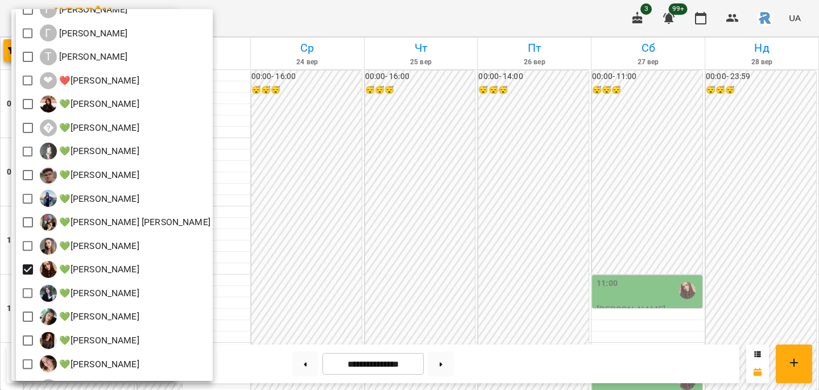 Image resolution: width=819 pixels, height=390 pixels. What do you see at coordinates (89, 364) in the screenshot?
I see `div: 💚Харченко Євгенія Володимирівна` at bounding box center [89, 364].